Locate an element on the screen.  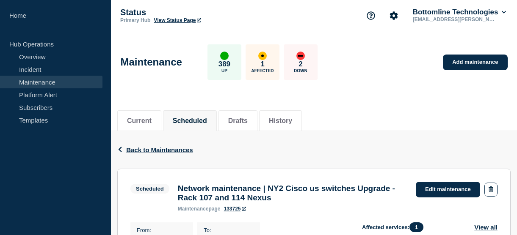
div: up is located at coordinates (224, 56).